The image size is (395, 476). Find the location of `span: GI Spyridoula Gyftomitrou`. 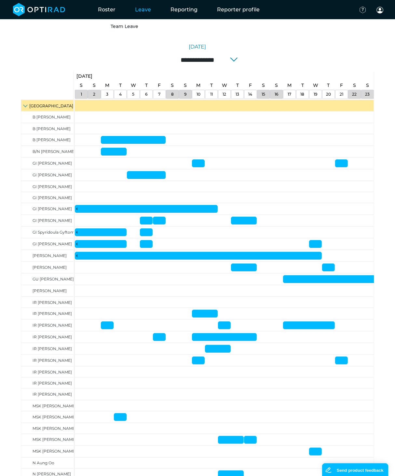

span: GI Spyridoula Gyftomitrou is located at coordinates (58, 232).